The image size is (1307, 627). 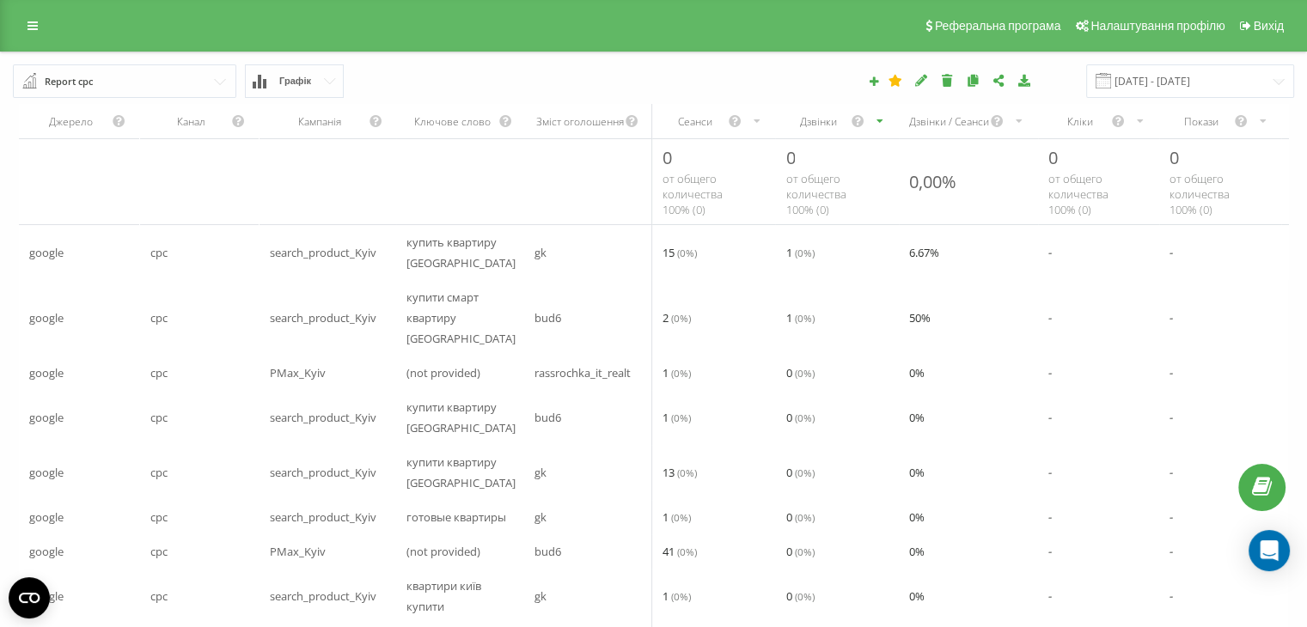 I want to click on span: PMax_Kyiv, so click(x=297, y=373).